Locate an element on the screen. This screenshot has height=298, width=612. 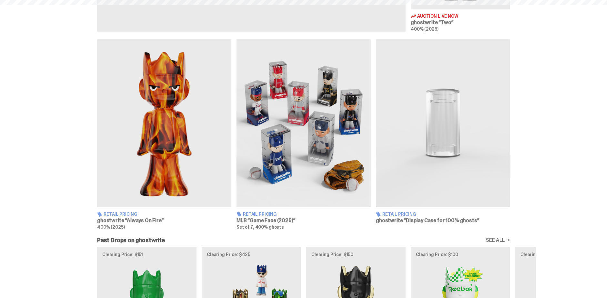
h2: Past Drops on ghostwrite is located at coordinates (131, 240).